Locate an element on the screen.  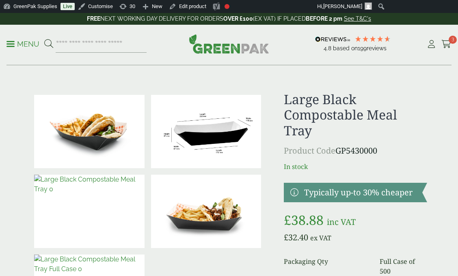
img: Large Black Compostable Meal Tray 0 is located at coordinates (89, 211).